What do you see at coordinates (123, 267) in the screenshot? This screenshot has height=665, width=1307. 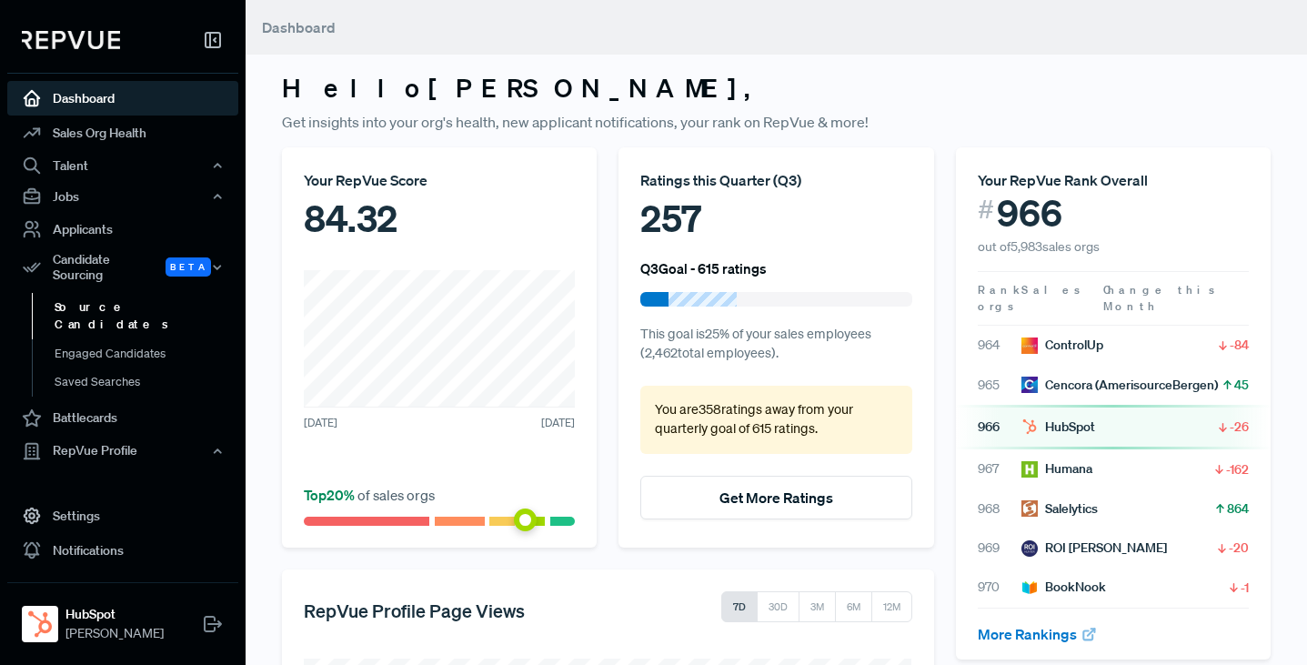 I see `button: Candidate Sourcing Beta` at bounding box center [123, 267].